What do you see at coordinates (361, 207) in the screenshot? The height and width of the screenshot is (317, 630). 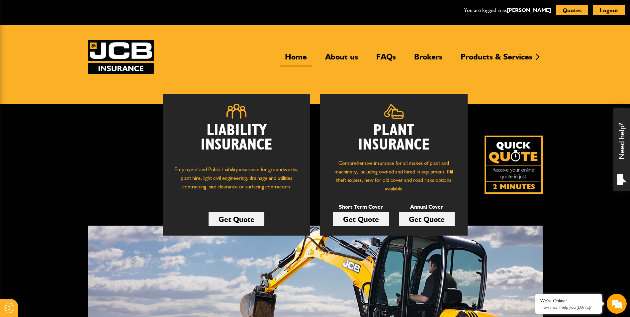 I see `p: Short Term Cover` at bounding box center [361, 207].